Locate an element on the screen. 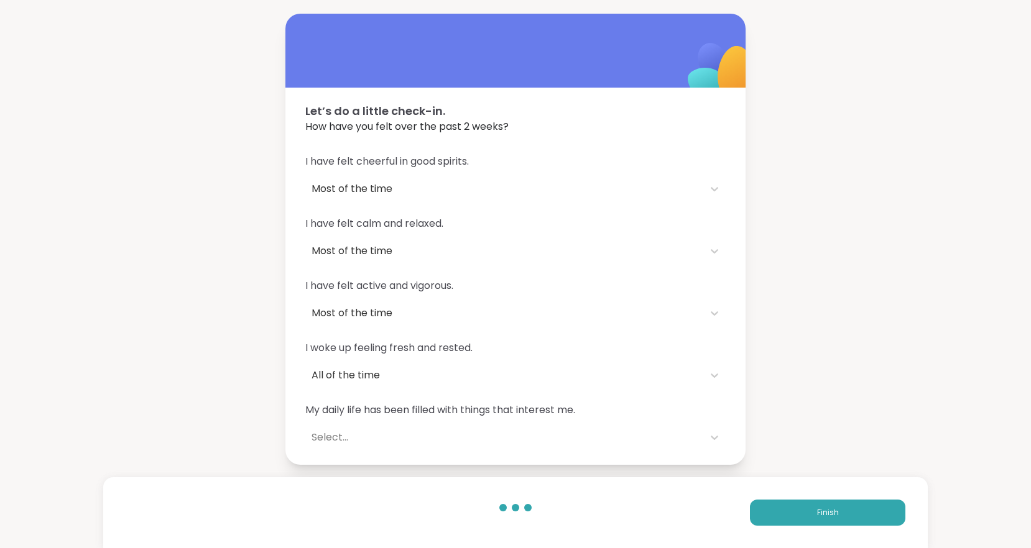 The image size is (1031, 548). span: Let’s do a little check-in. is located at coordinates (515, 111).